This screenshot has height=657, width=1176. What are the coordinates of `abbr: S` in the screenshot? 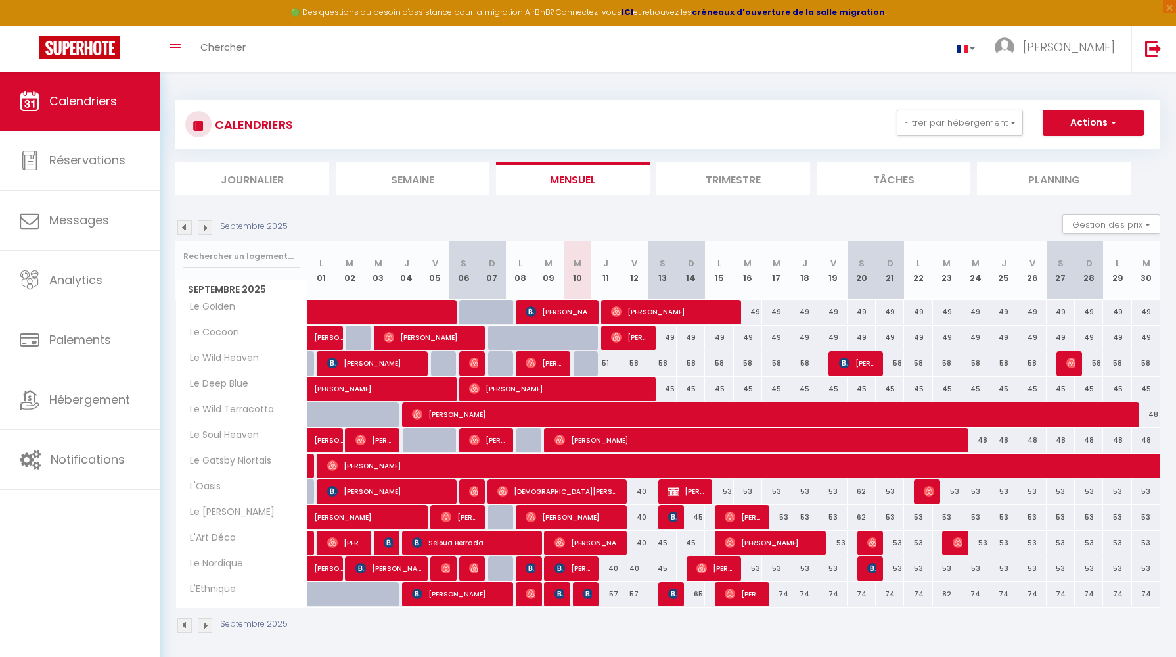 It's located at (463, 263).